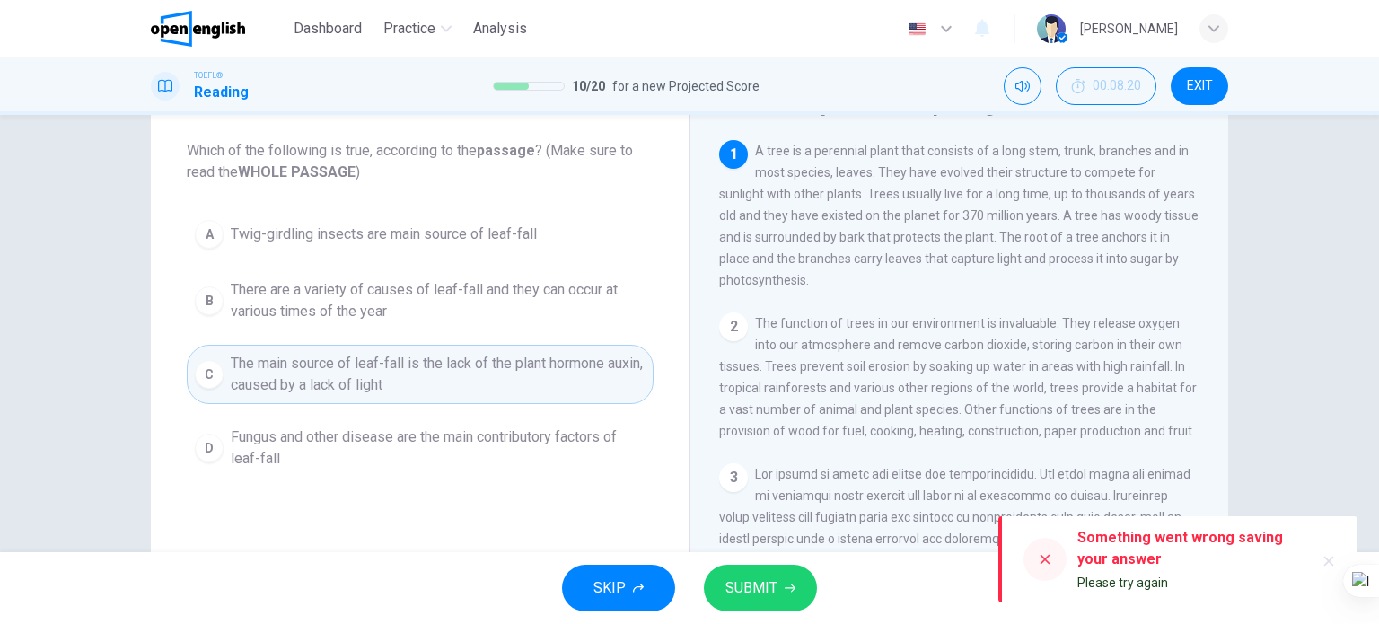 The height and width of the screenshot is (624, 1379). What do you see at coordinates (420, 448) in the screenshot?
I see `button: DFungus and other disease are the main contributory factors of leaf-fall` at bounding box center [420, 448].